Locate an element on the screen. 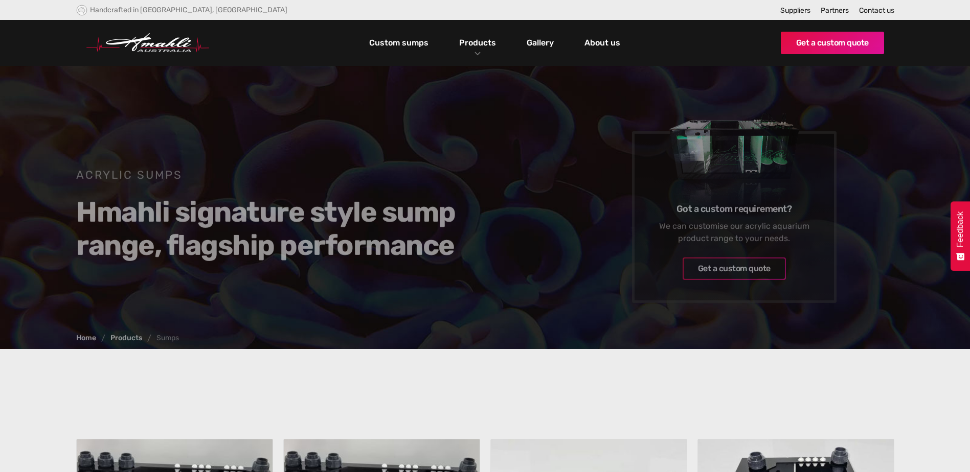 The height and width of the screenshot is (472, 970). div: Get a custom quote is located at coordinates (734, 269).